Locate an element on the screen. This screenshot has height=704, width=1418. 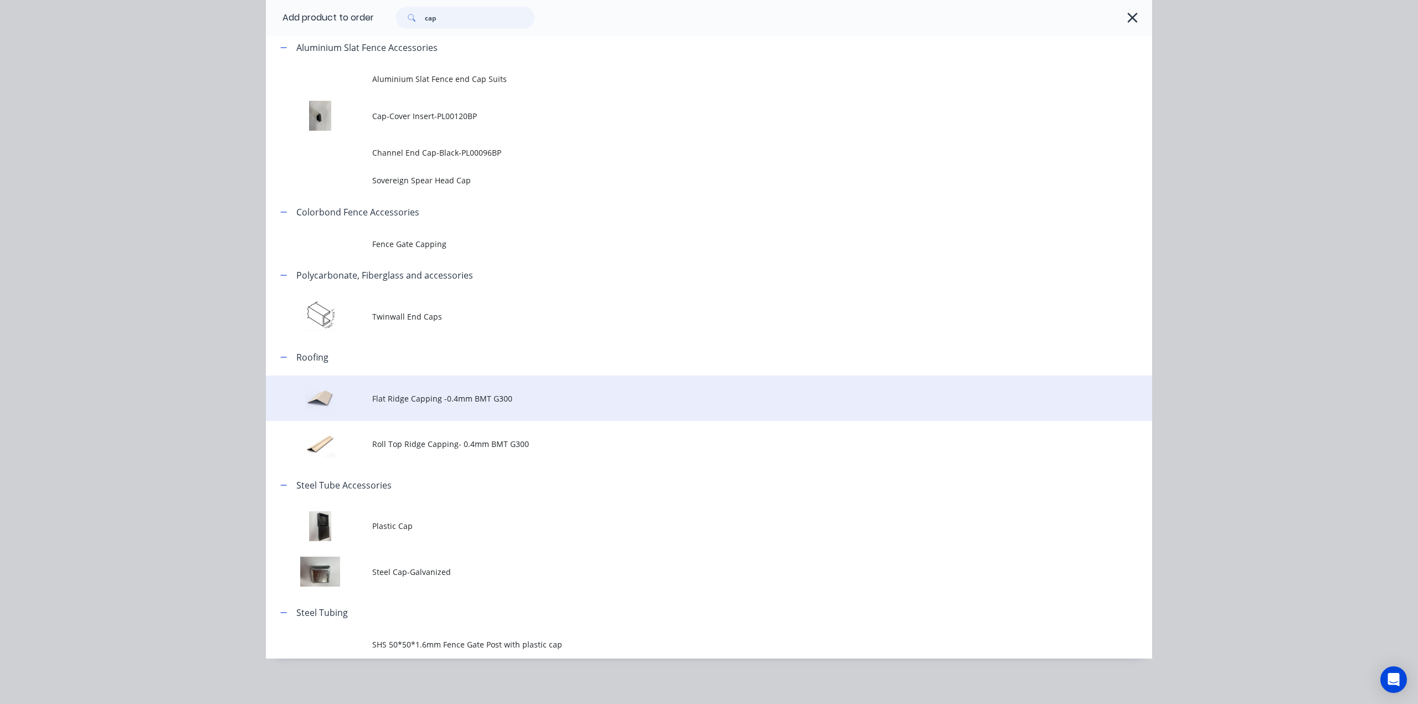
div: Steel Tubing is located at coordinates (322, 612).